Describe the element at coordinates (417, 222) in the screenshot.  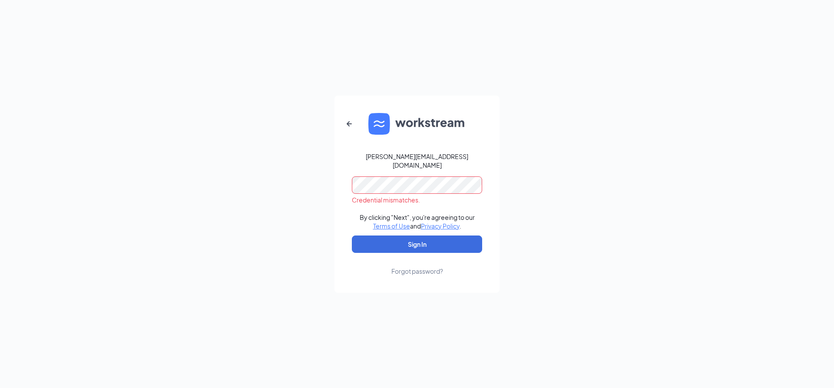
I see `div: By clicking "Next", you're agreeing to our and .` at that location.